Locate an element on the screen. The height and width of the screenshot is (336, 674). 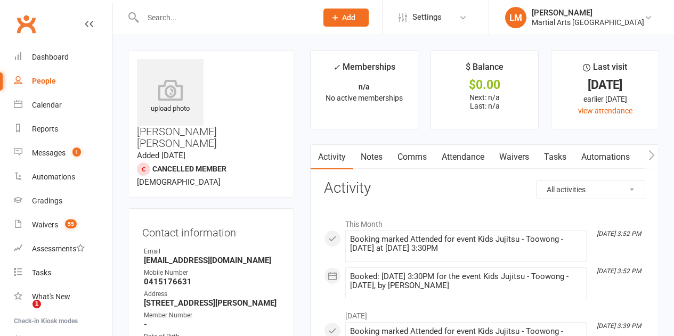
input: Search... is located at coordinates (224, 18).